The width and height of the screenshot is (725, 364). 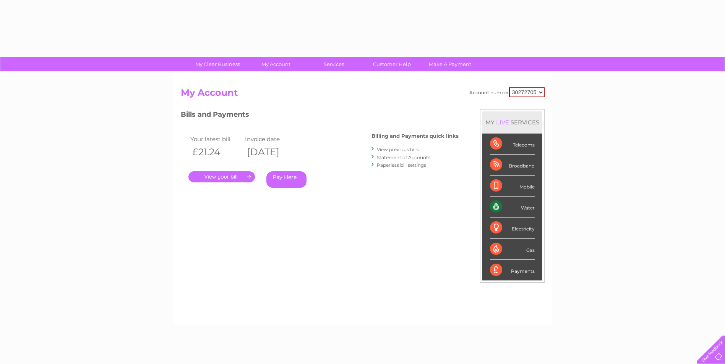 I want to click on a: Paperless bill settings, so click(x=401, y=165).